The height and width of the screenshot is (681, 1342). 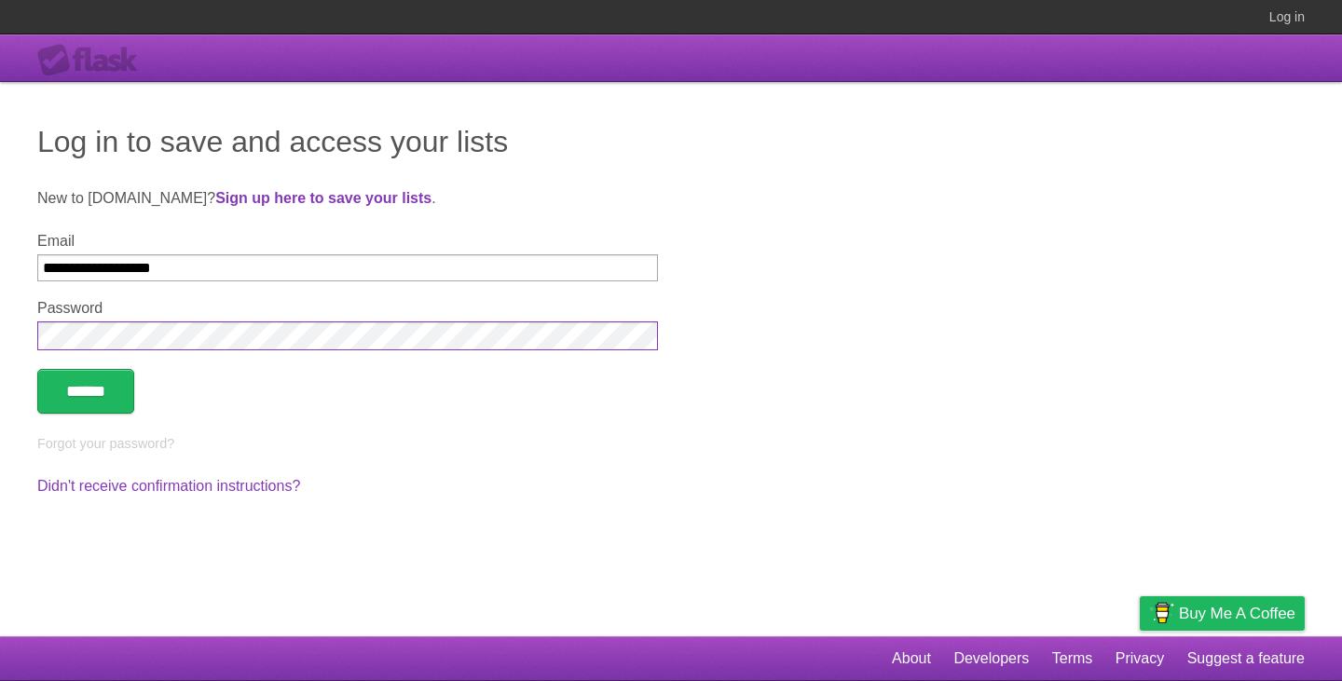 What do you see at coordinates (1237, 613) in the screenshot?
I see `span: Buy me a coffee` at bounding box center [1237, 613].